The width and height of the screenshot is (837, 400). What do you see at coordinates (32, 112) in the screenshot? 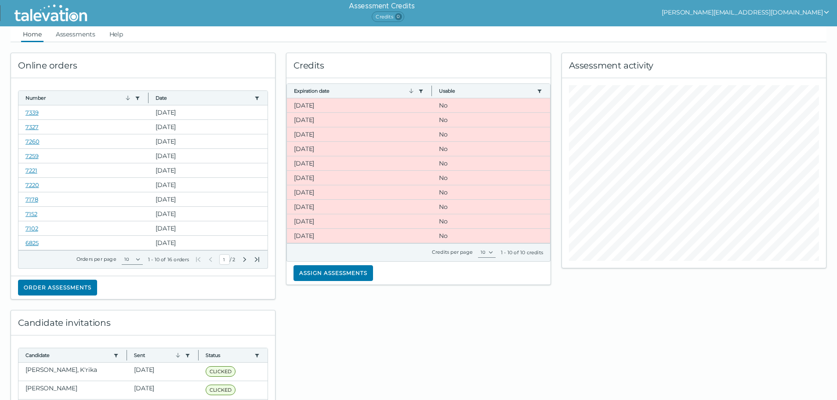
I see `a: 7339` at bounding box center [32, 112].